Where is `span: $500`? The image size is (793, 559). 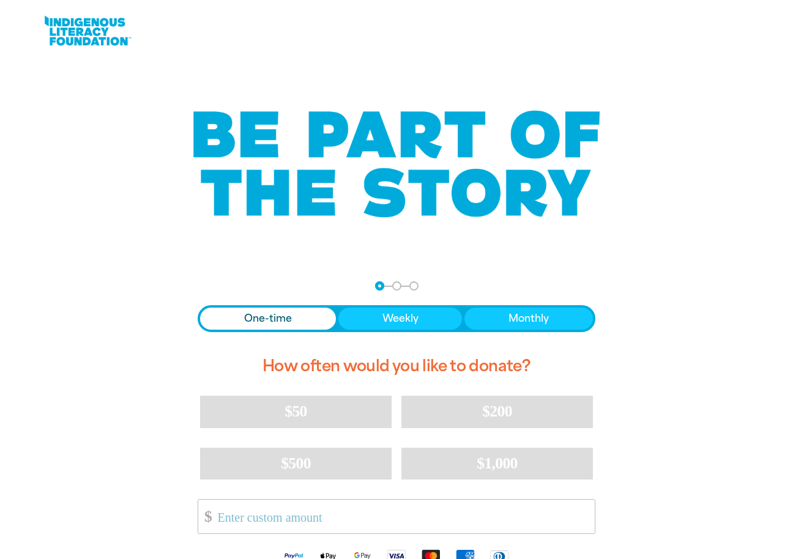
span: $500 is located at coordinates (296, 463).